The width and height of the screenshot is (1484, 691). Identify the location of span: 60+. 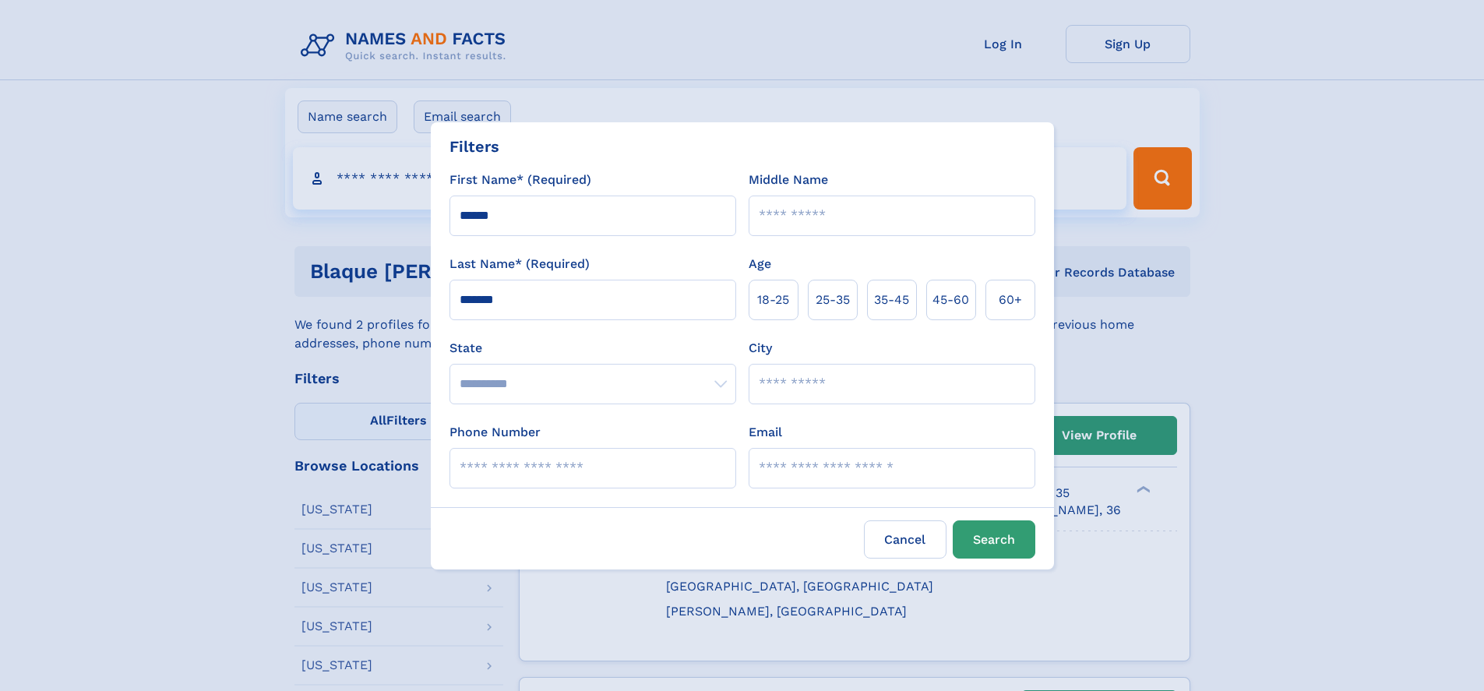
(1011, 300).